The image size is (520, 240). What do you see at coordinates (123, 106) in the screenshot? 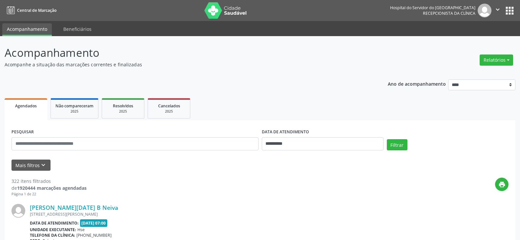
I see `span: Resolvidos` at bounding box center [123, 106].